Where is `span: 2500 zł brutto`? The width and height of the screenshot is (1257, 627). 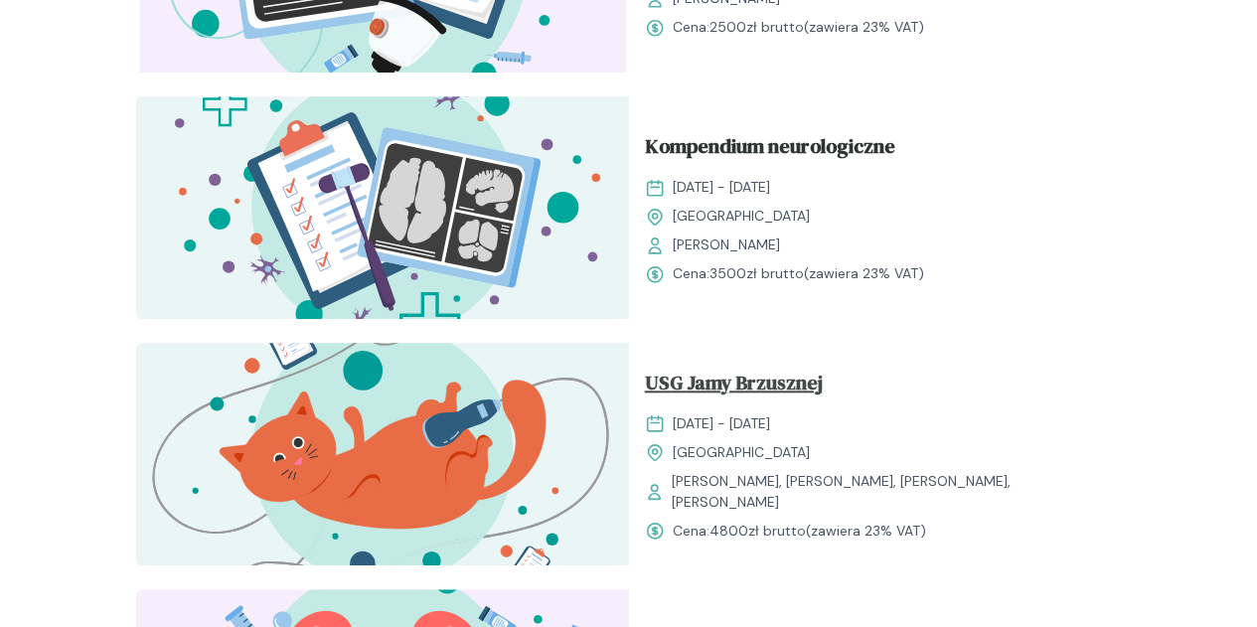
span: 2500 zł brutto is located at coordinates (756, 27).